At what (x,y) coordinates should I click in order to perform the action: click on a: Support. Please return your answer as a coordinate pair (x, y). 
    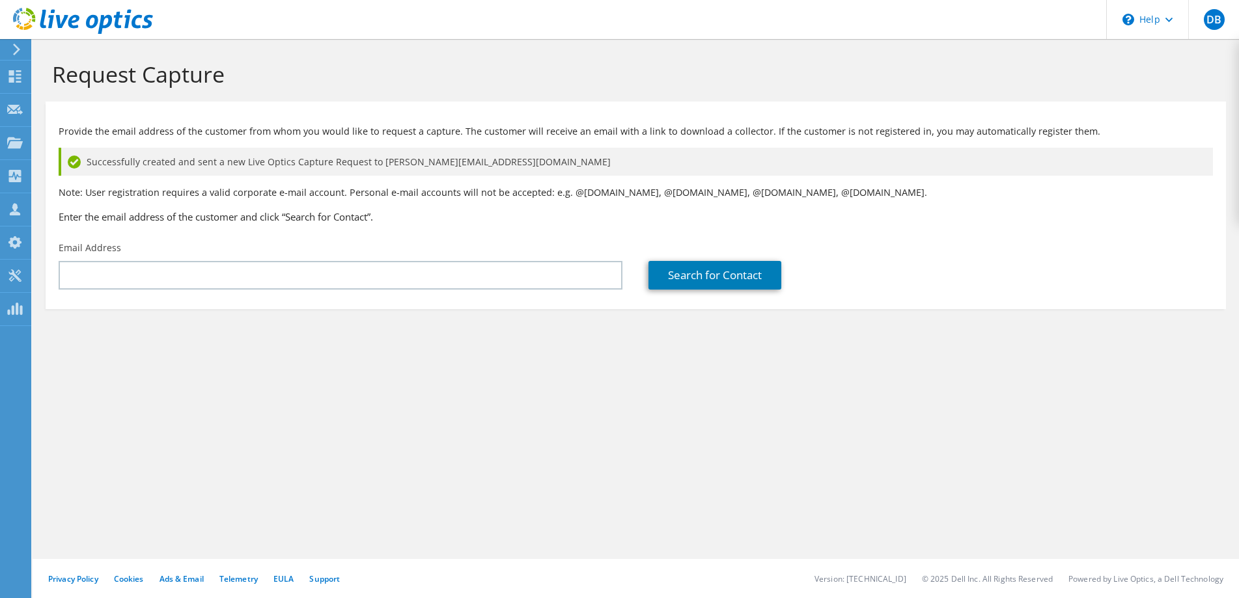
    Looking at the image, I should click on (324, 579).